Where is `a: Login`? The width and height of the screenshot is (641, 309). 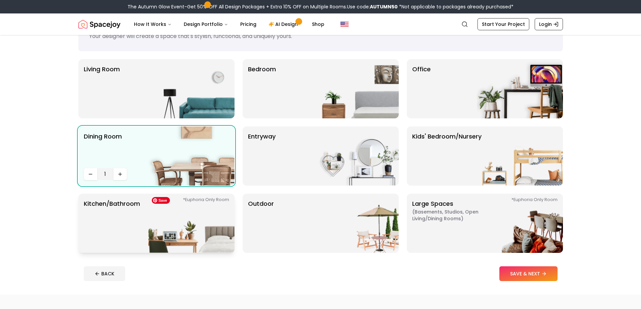 a: Login is located at coordinates (549, 24).